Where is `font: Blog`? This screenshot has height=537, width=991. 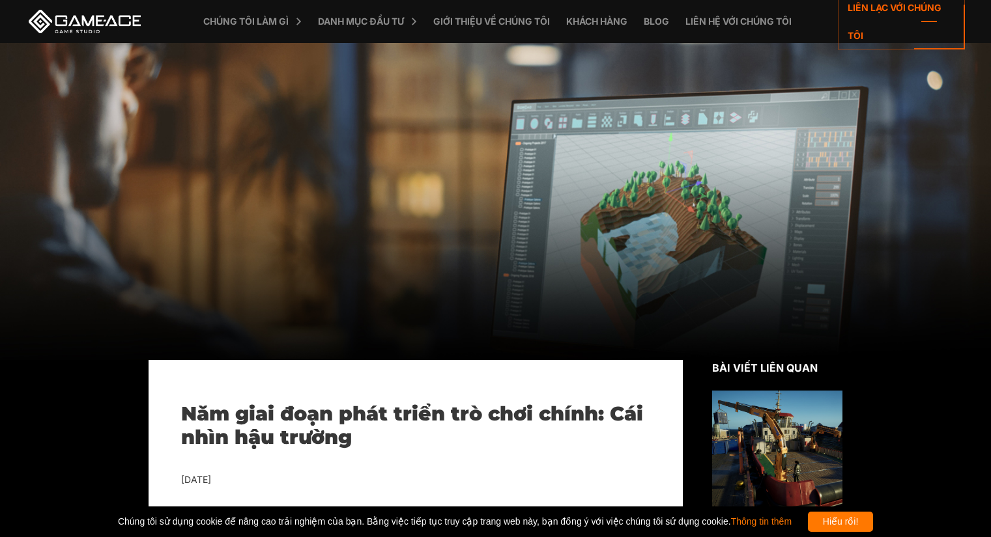 font: Blog is located at coordinates (656, 21).